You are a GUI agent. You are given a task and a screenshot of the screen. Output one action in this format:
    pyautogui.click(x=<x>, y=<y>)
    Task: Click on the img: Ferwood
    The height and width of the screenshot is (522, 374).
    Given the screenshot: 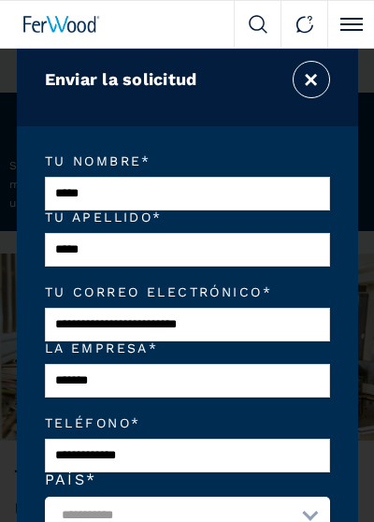 What is the action you would take?
    pyautogui.click(x=62, y=24)
    